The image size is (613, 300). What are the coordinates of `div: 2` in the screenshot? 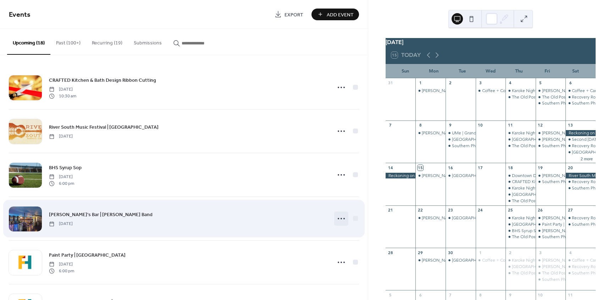 It's located at (450, 83).